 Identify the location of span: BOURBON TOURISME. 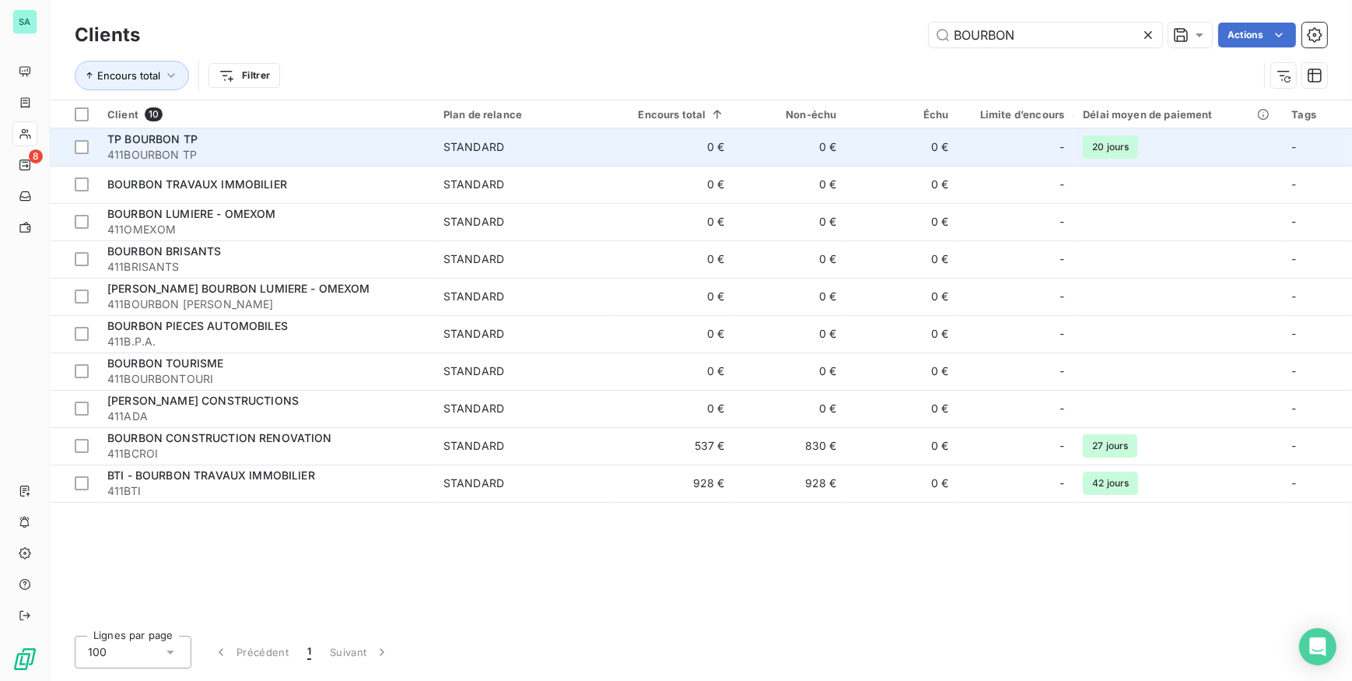
(165, 362).